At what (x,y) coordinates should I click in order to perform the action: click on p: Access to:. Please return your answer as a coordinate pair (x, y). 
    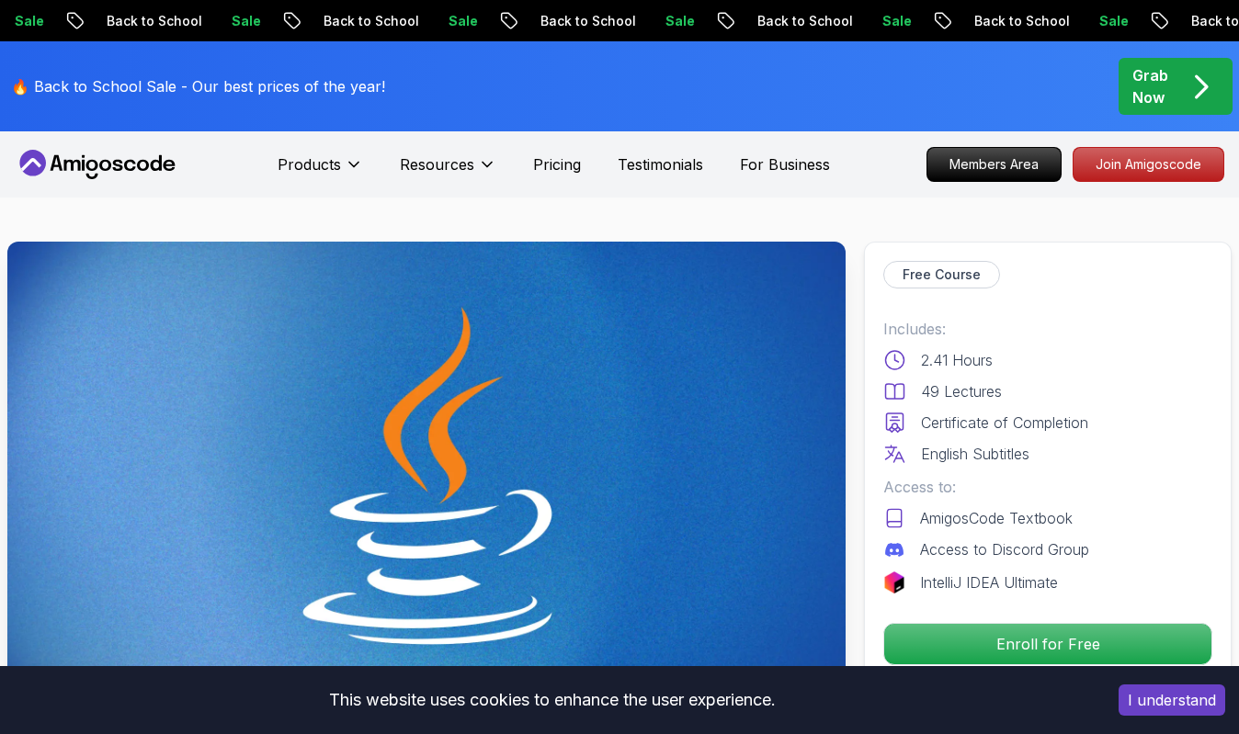
    Looking at the image, I should click on (1048, 487).